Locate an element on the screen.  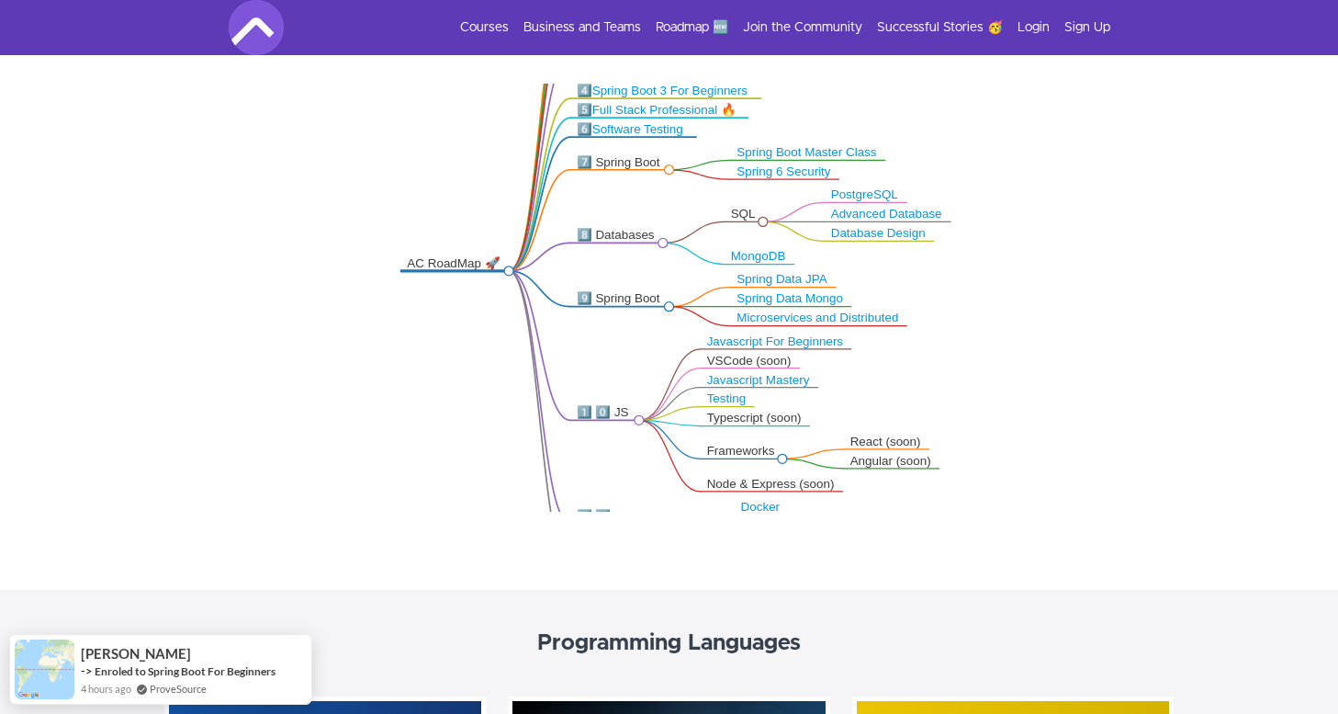
img: provesource social proof notification image is located at coordinates (44, 669).